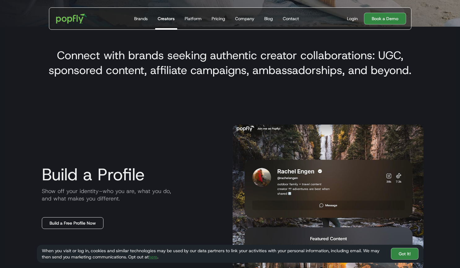 The image size is (460, 268). Describe the element at coordinates (141, 19) in the screenshot. I see `div: Brands` at that location.